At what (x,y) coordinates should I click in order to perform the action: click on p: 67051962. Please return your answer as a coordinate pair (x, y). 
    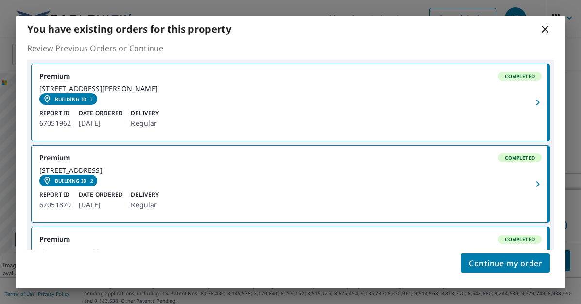
    Looking at the image, I should click on (55, 123).